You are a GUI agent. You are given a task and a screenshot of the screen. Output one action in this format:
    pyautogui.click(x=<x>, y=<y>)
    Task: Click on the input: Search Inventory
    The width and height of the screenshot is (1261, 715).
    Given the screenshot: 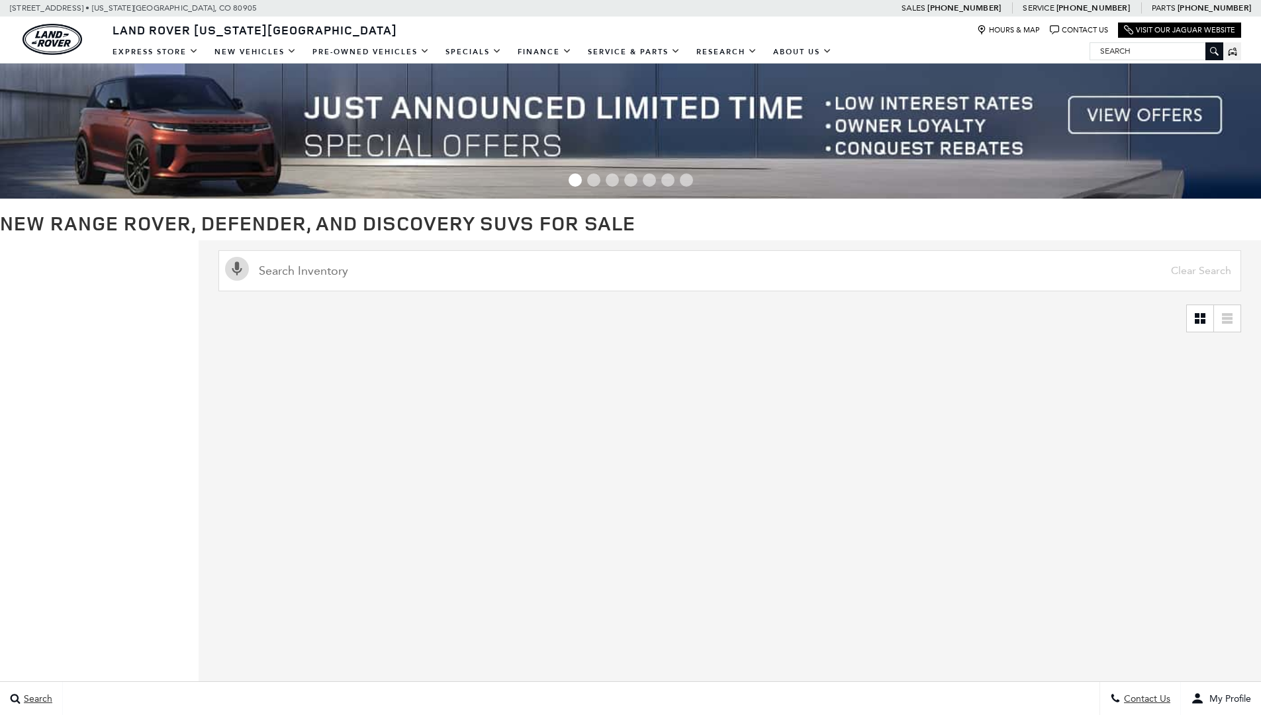 What is the action you would take?
    pyautogui.click(x=730, y=271)
    